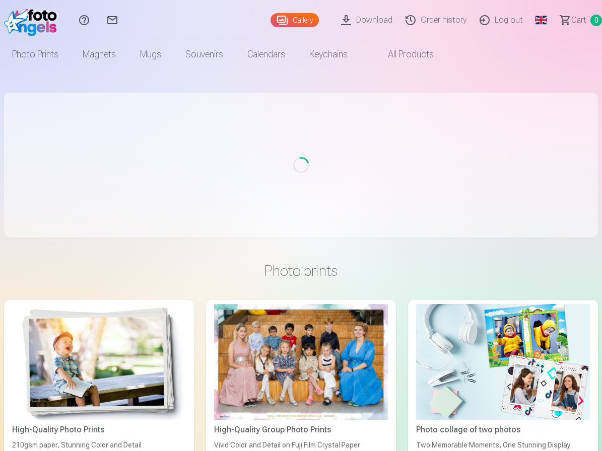  I want to click on a: Keychains, so click(328, 54).